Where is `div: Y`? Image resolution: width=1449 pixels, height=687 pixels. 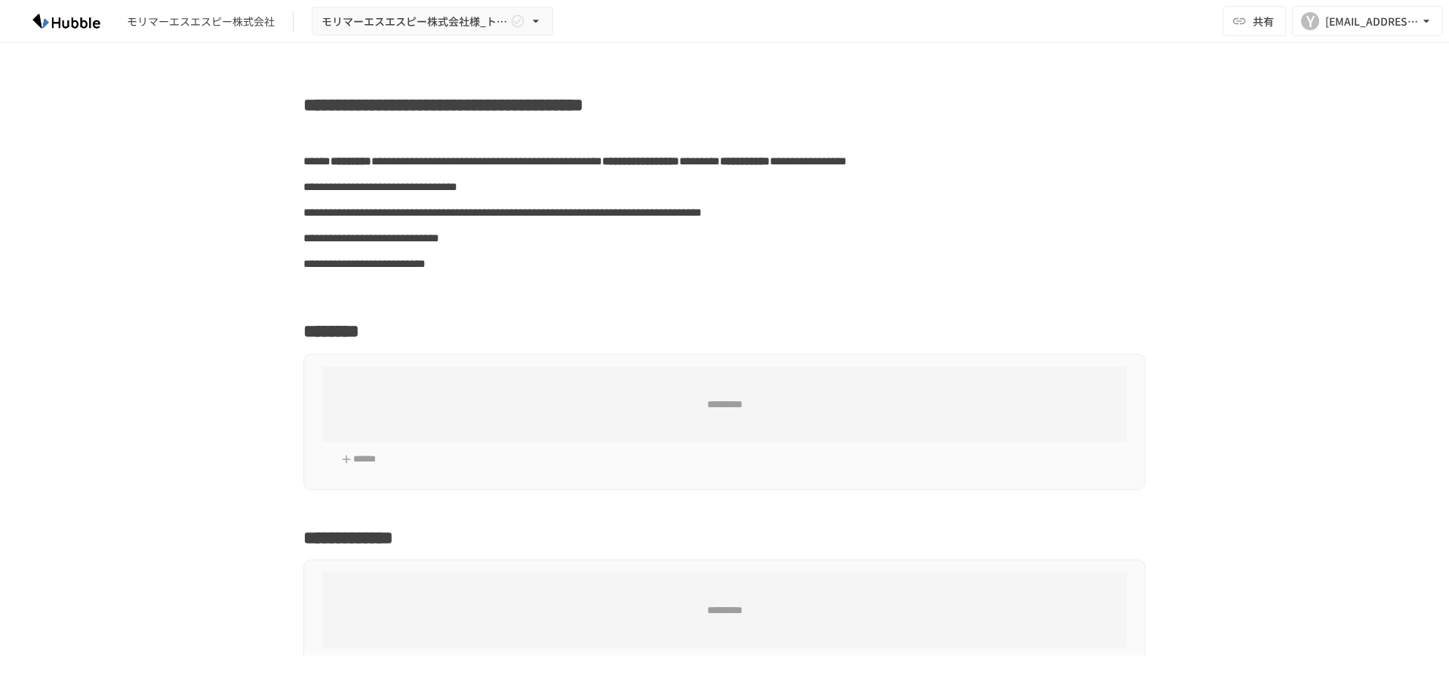
div: Y is located at coordinates (1310, 21).